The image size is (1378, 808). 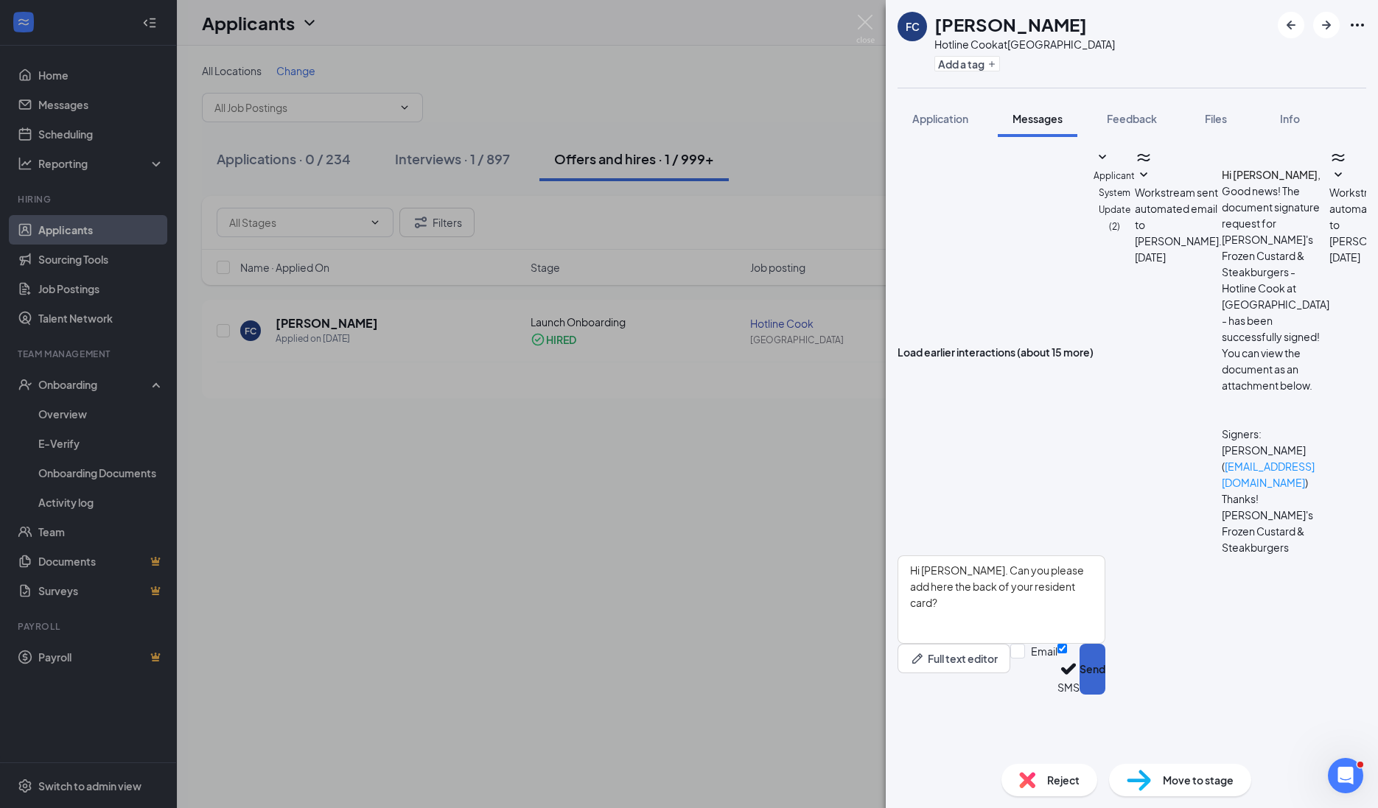 I want to click on span: Applicant System Update (2), so click(x=1114, y=201).